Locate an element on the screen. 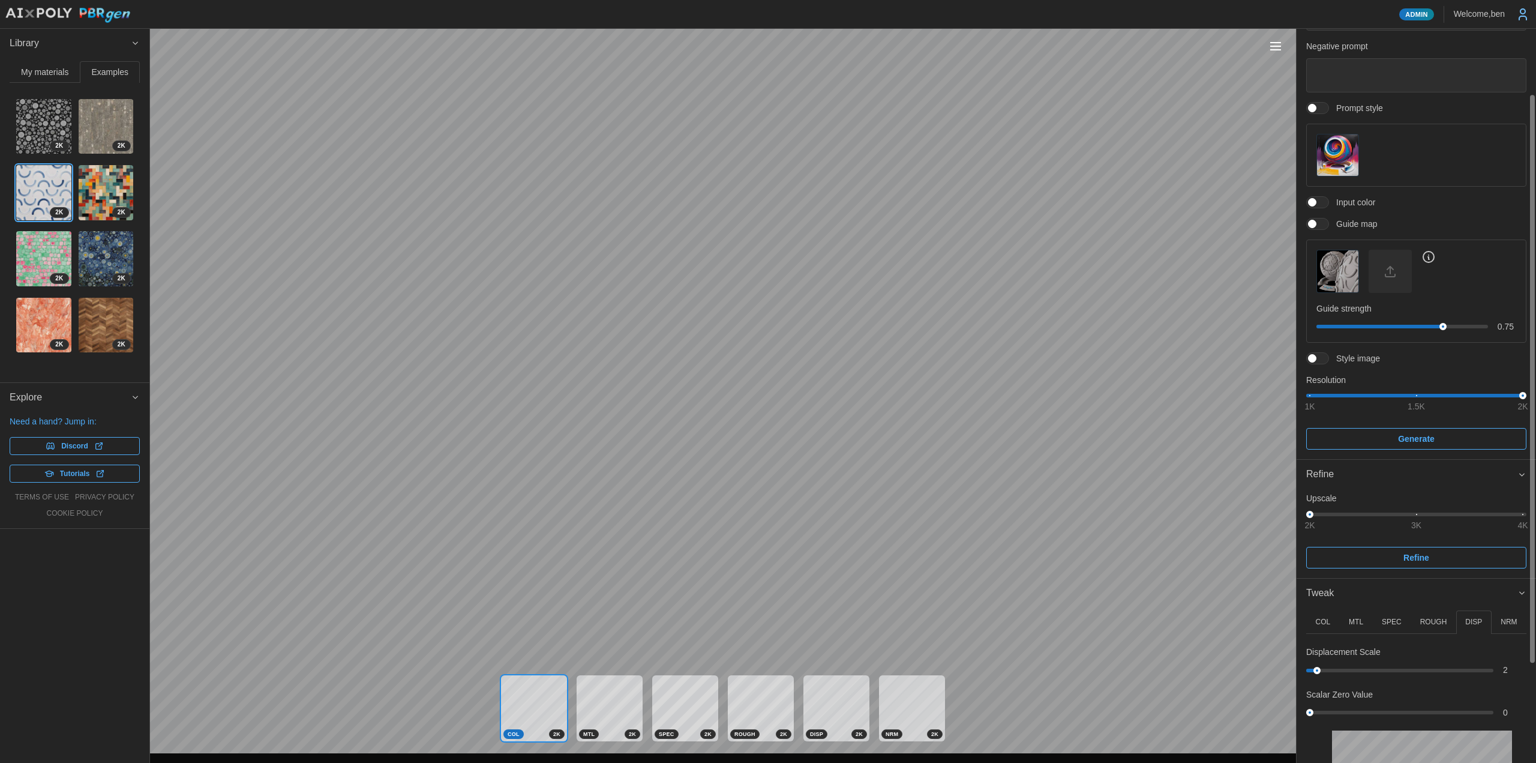  span: DISP is located at coordinates (817, 734).